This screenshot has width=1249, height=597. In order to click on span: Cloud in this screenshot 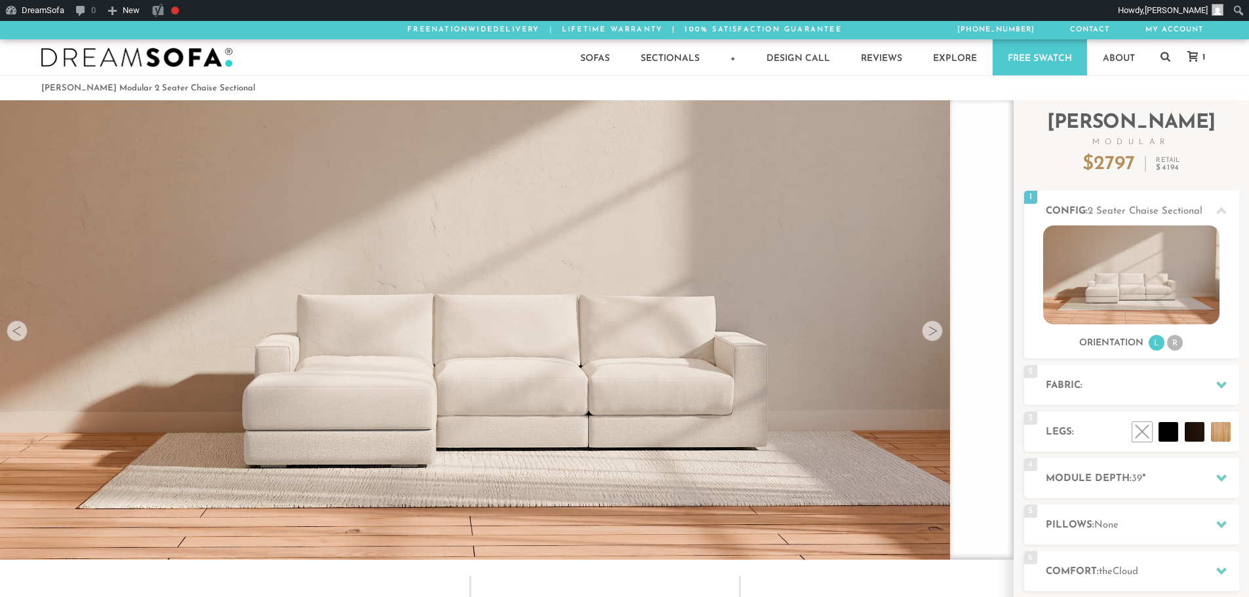, I will do `click(1125, 572)`.